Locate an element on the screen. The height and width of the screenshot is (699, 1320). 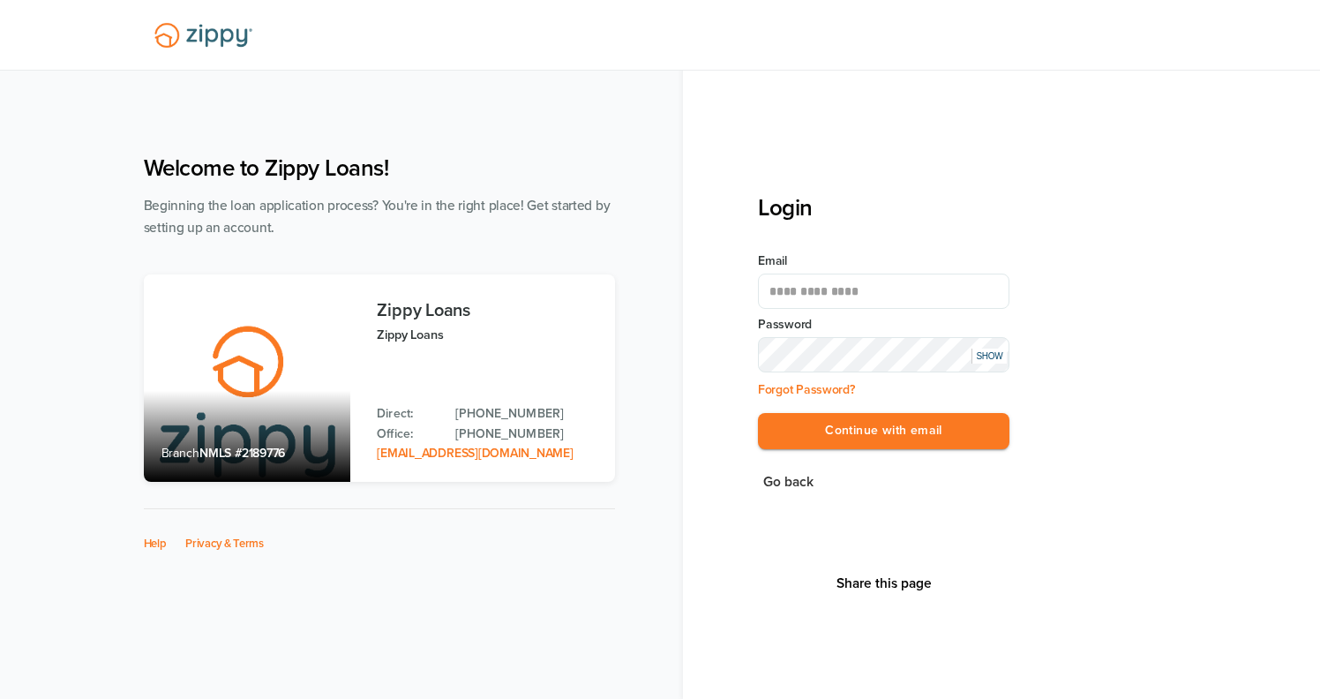
div: SHOW is located at coordinates (989, 355).